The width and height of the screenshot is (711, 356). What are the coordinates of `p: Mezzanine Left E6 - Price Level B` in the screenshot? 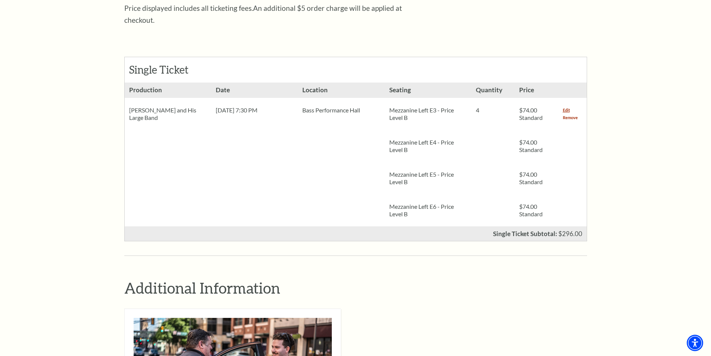 It's located at (428, 210).